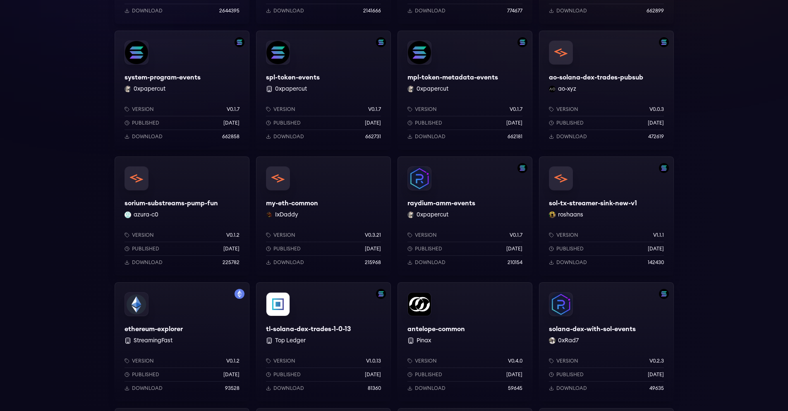 Image resolution: width=788 pixels, height=411 pixels. What do you see at coordinates (465, 90) in the screenshot?
I see `a: Filter by solana networkmpl-token-metadata-eventsmpl-token-metadata-events0xpapercut 0xpapercutVe...` at bounding box center [465, 90].